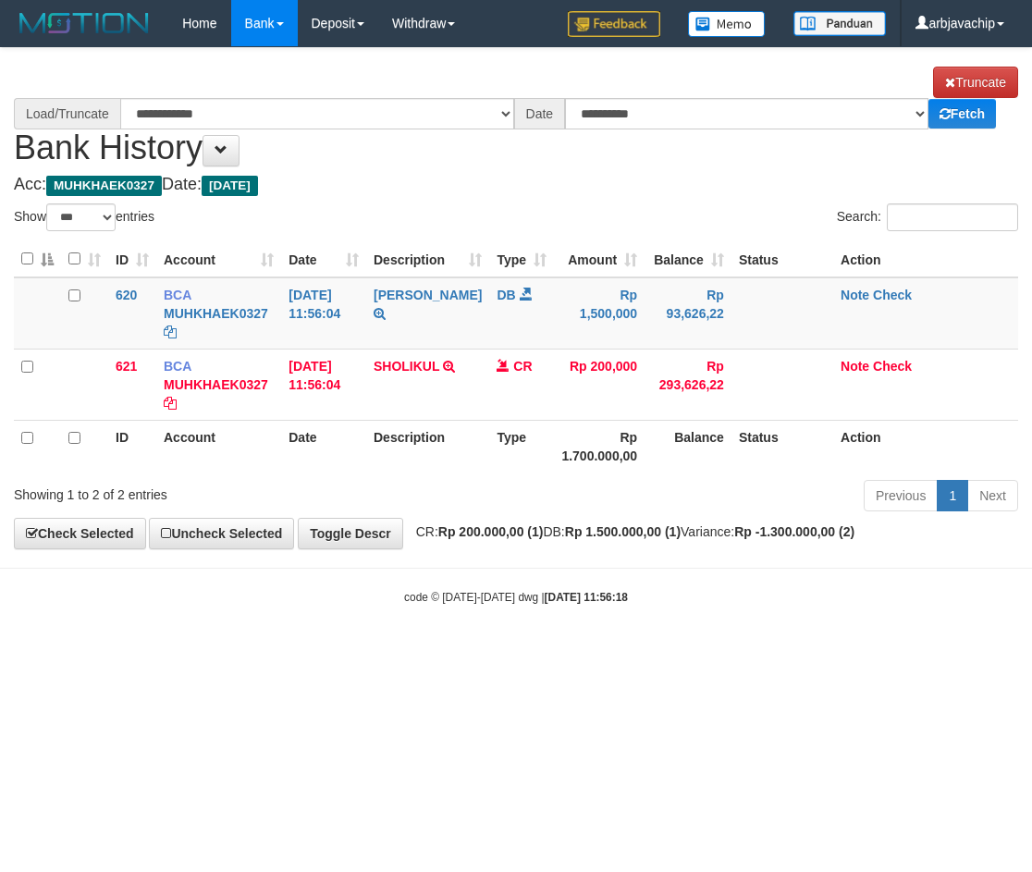 The image size is (1032, 872). Describe the element at coordinates (218, 259) in the screenshot. I see `th: Account: activate to sort column ascending` at that location.